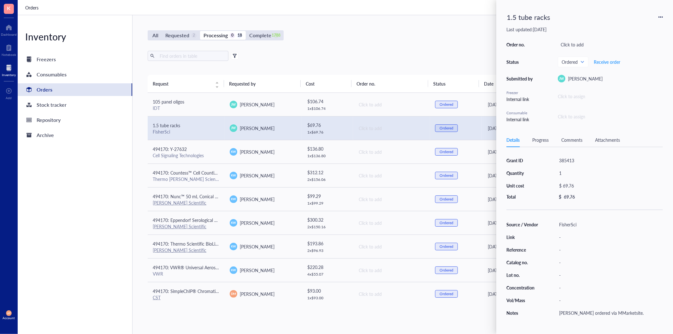 The width and height of the screenshot is (673, 334). I want to click on div: $ 300.32, so click(328, 220).